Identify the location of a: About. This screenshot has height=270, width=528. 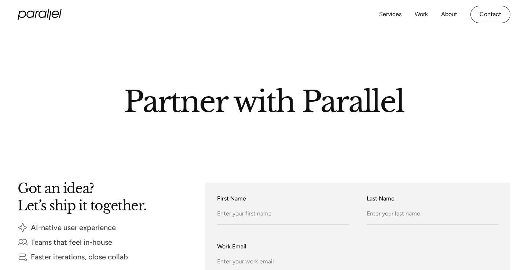
(449, 14).